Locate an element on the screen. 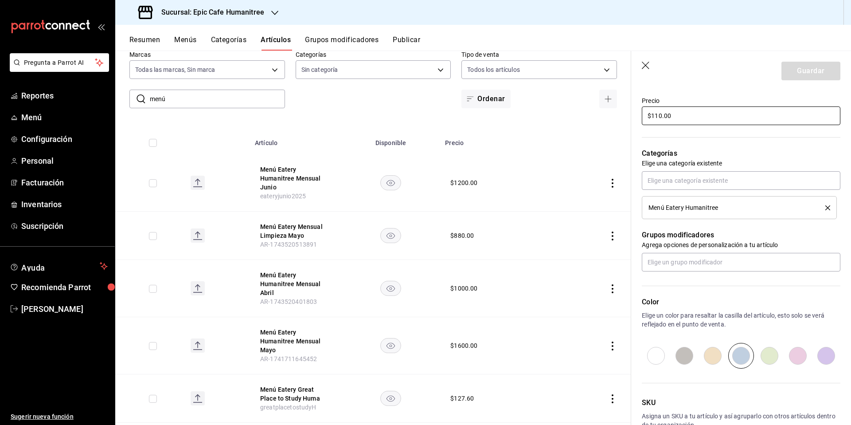  th: Artículo is located at coordinates (296, 140).